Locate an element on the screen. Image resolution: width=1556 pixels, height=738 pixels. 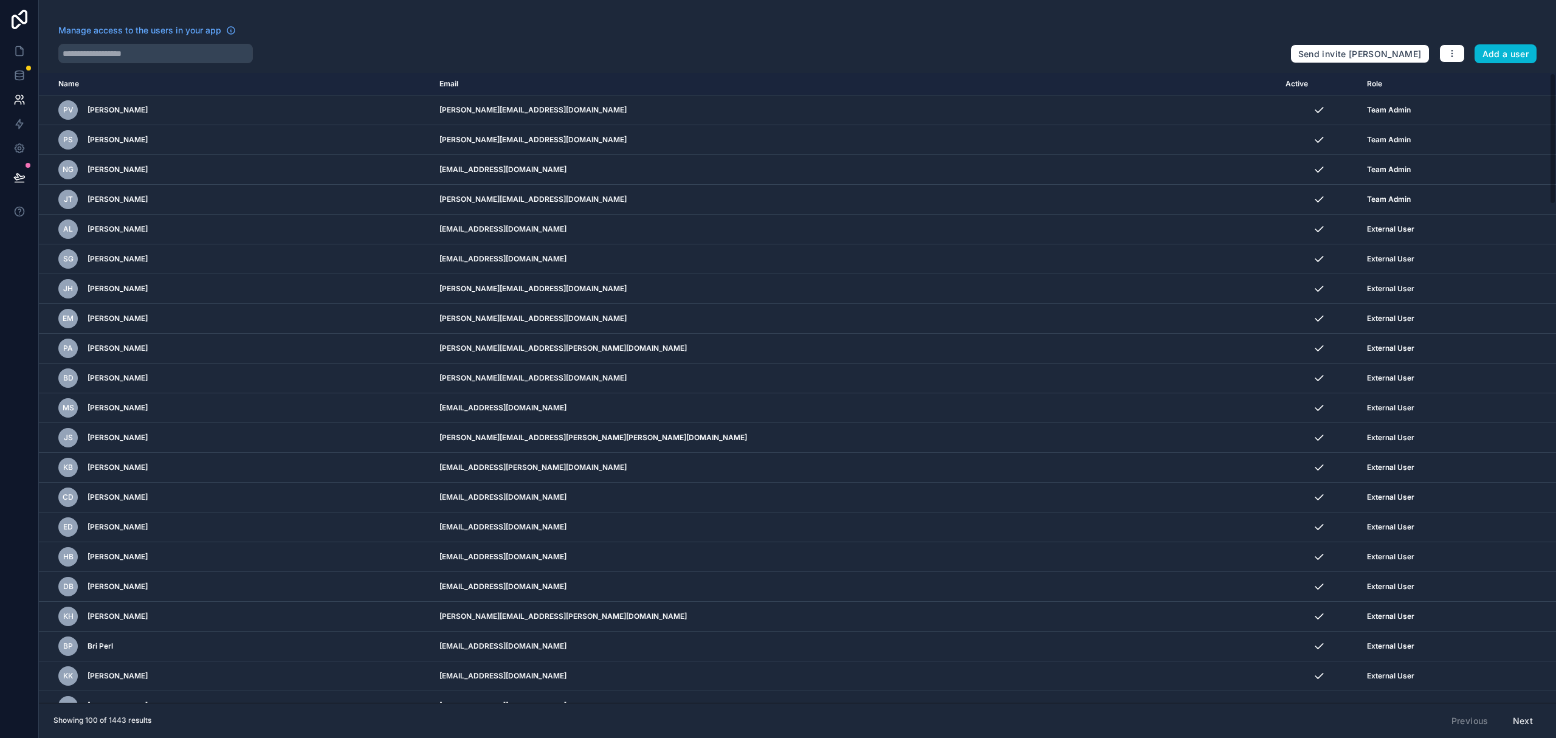
span: Manage access to the users in your app is located at coordinates (140, 30).